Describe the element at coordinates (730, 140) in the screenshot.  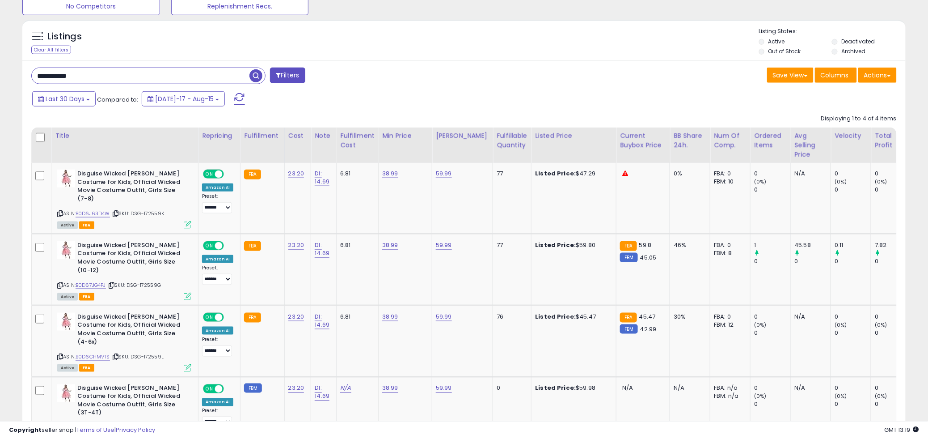
I see `div: Num of Comp.` at that location.